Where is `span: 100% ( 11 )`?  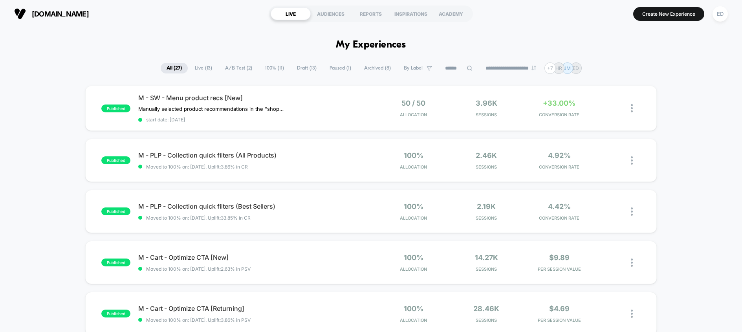
span: 100% ( 11 ) is located at coordinates (275, 68).